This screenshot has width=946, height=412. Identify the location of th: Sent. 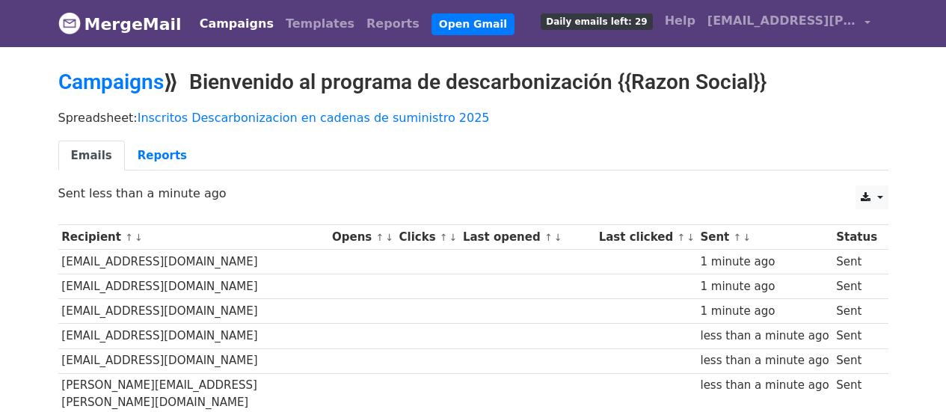
(765, 237).